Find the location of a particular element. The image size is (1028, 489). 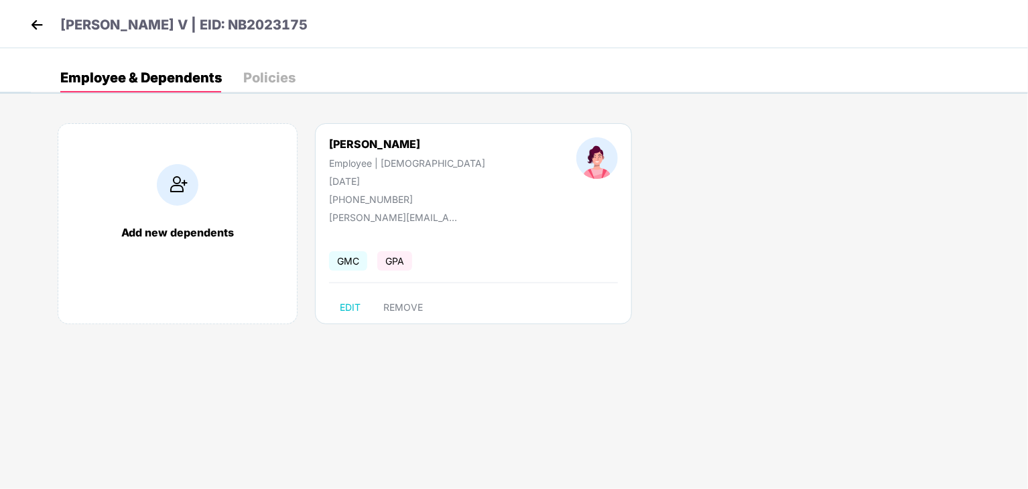

button: EDIT is located at coordinates (350, 308).